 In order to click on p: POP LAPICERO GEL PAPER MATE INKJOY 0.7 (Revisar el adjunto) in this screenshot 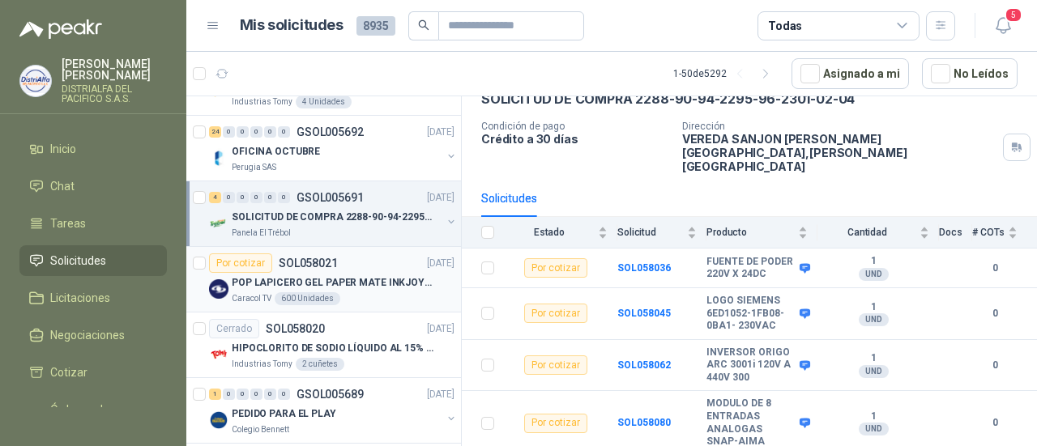, I will do `click(332, 283)`.